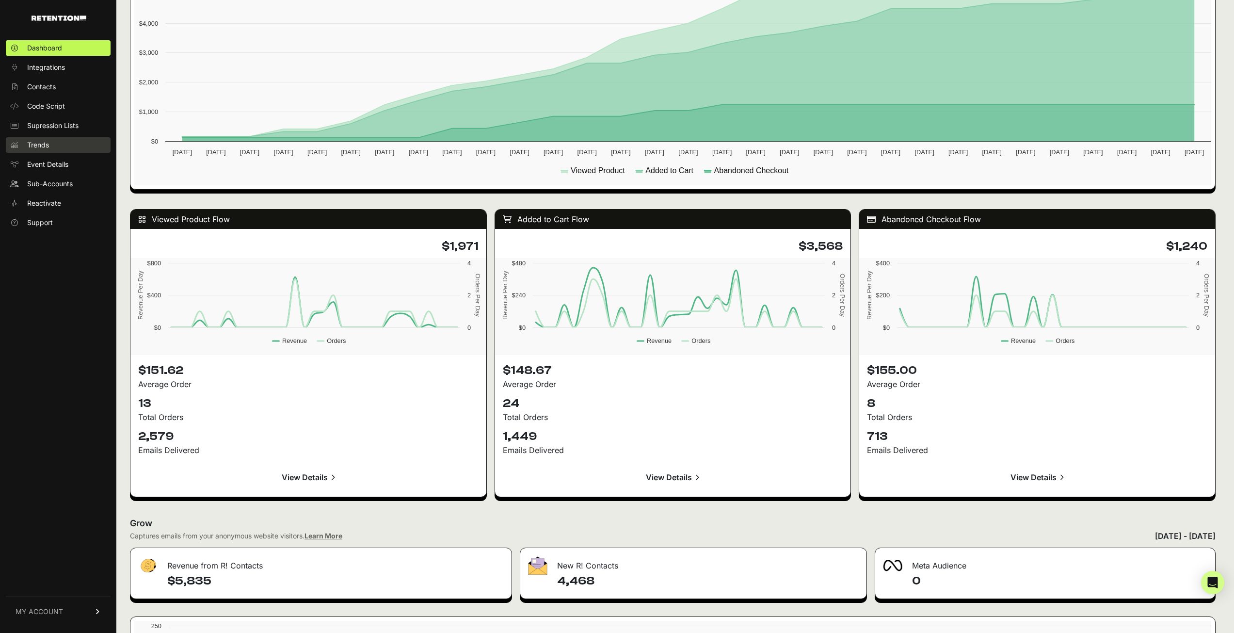 This screenshot has height=633, width=1234. What do you see at coordinates (45, 48) in the screenshot?
I see `span: Dashboard` at bounding box center [45, 48].